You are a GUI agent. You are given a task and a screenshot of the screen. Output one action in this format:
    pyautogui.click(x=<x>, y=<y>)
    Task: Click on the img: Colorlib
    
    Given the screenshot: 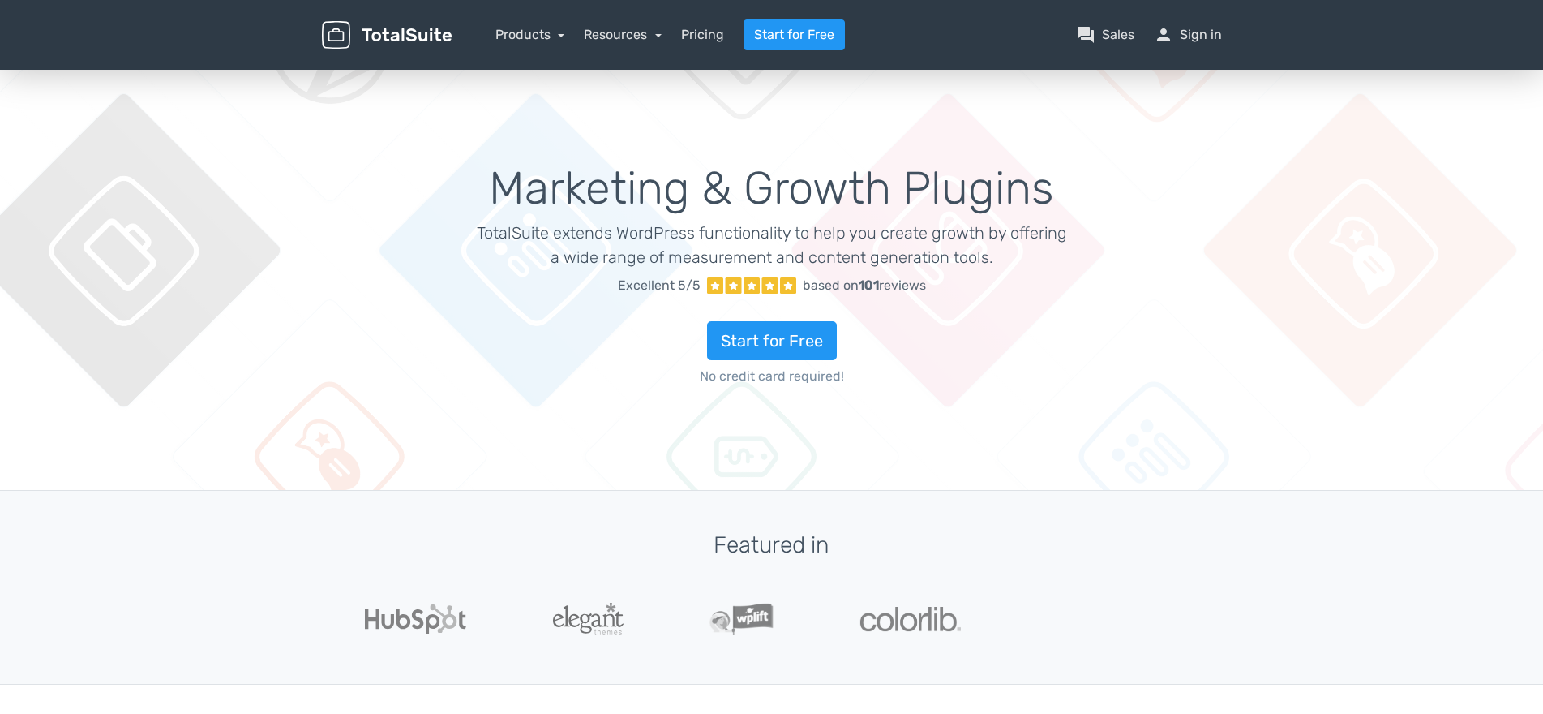 What is the action you would take?
    pyautogui.click(x=911, y=619)
    